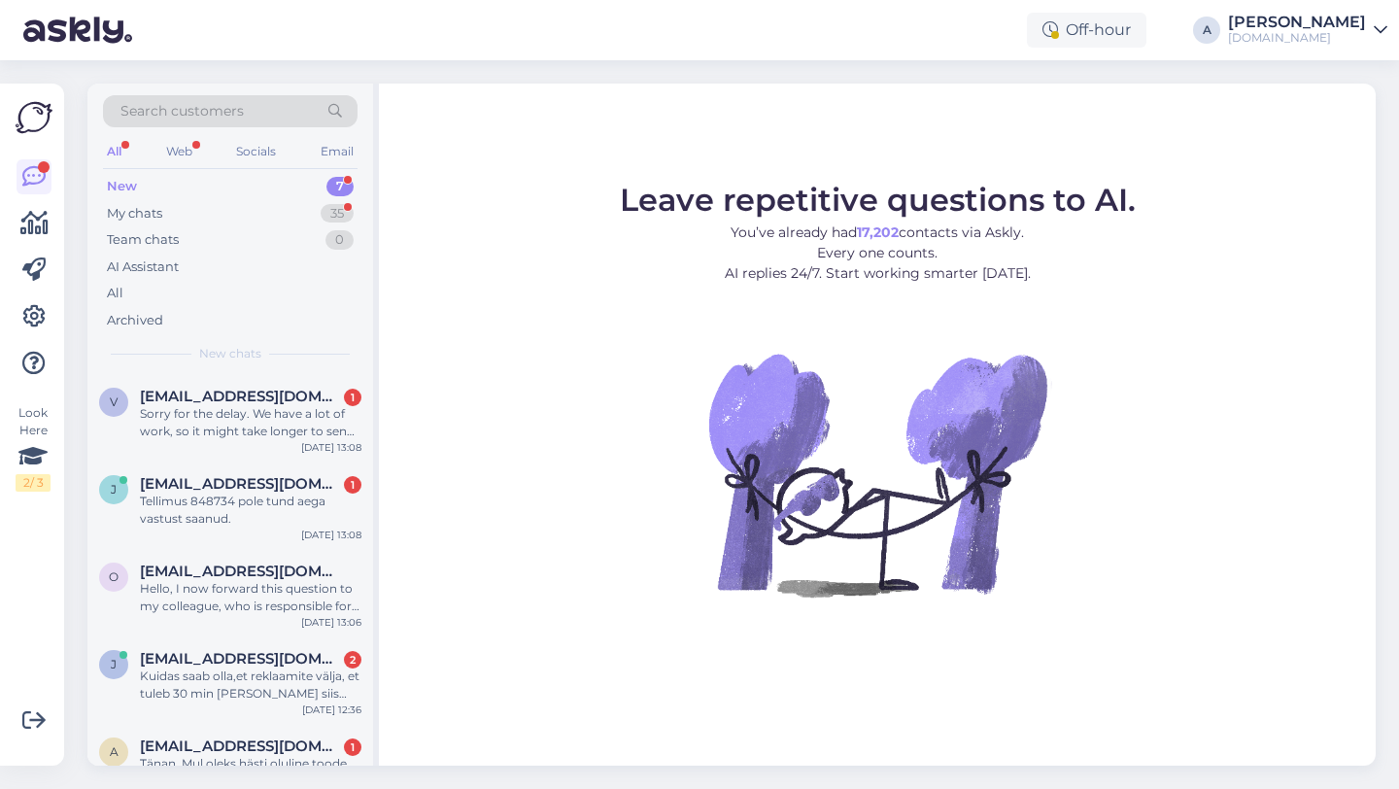  What do you see at coordinates (134, 214) in the screenshot?
I see `div: My chats` at bounding box center [134, 214].